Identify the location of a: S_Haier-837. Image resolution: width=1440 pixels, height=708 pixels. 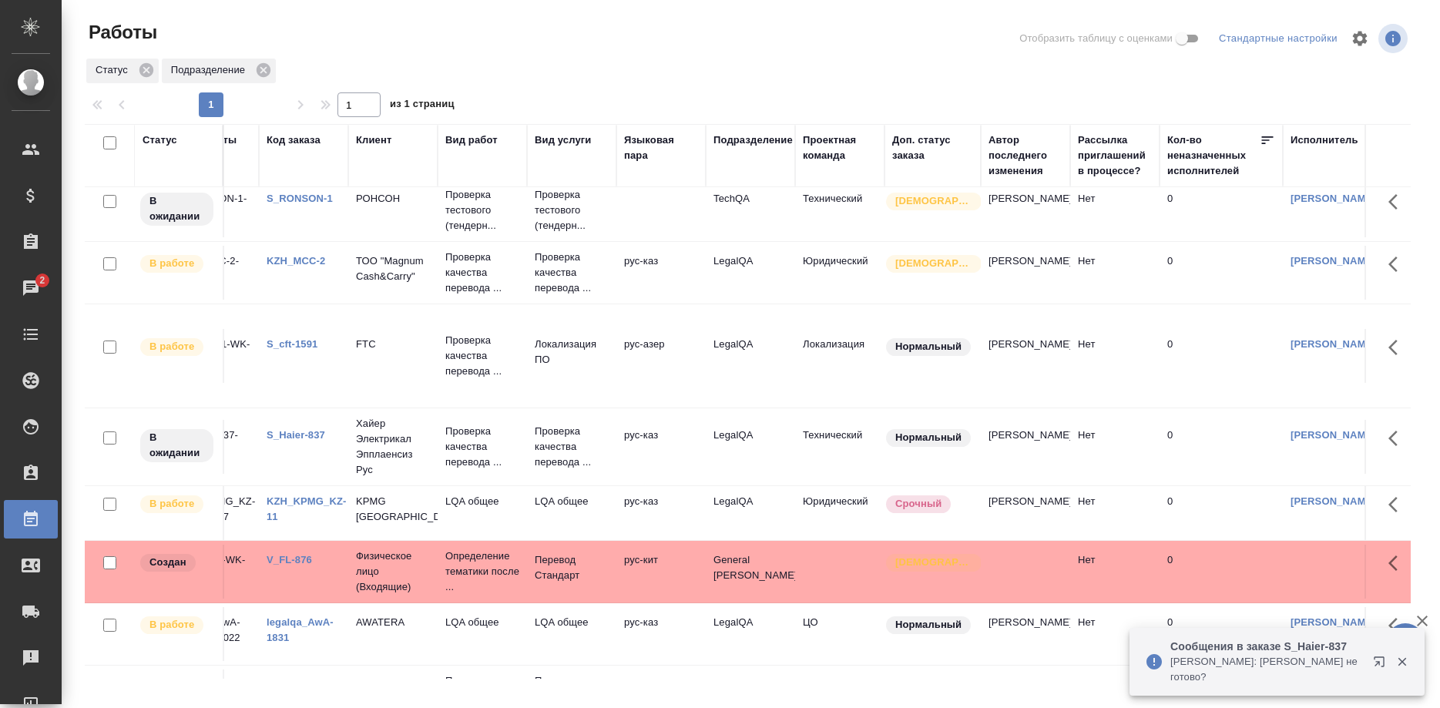
(296, 435).